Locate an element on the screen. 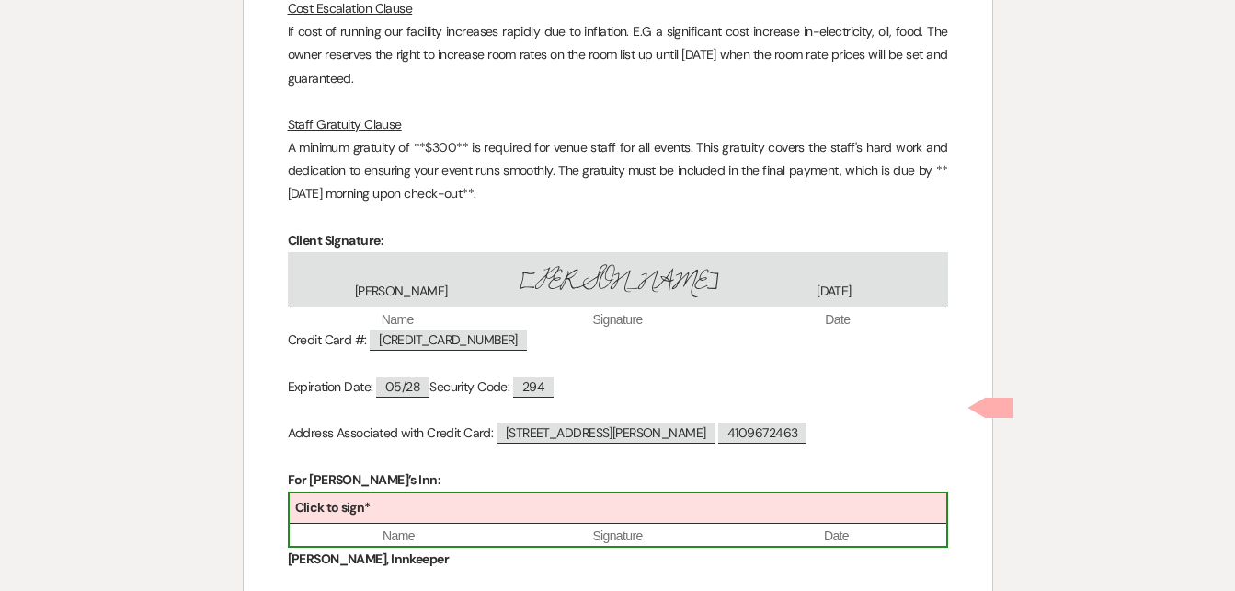 Image resolution: width=1235 pixels, height=591 pixels. b: Click to sign* is located at coordinates (333, 507).